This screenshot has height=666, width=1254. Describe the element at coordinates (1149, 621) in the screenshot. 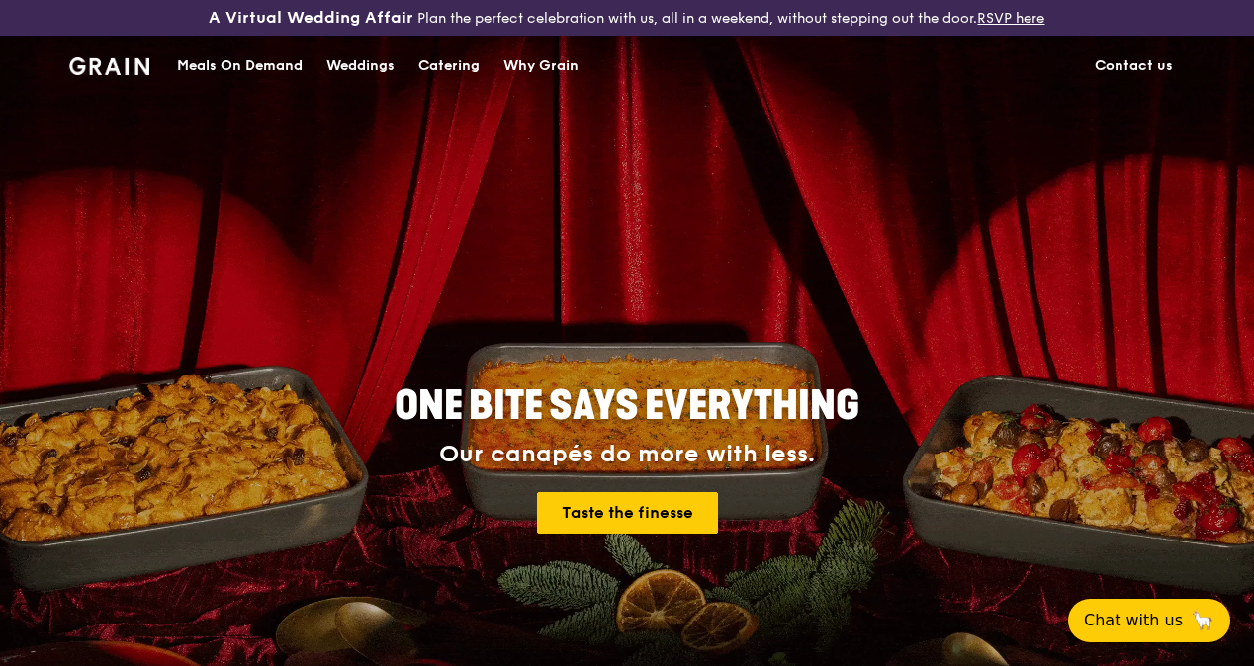

I see `button: Chat with us🦙` at that location.